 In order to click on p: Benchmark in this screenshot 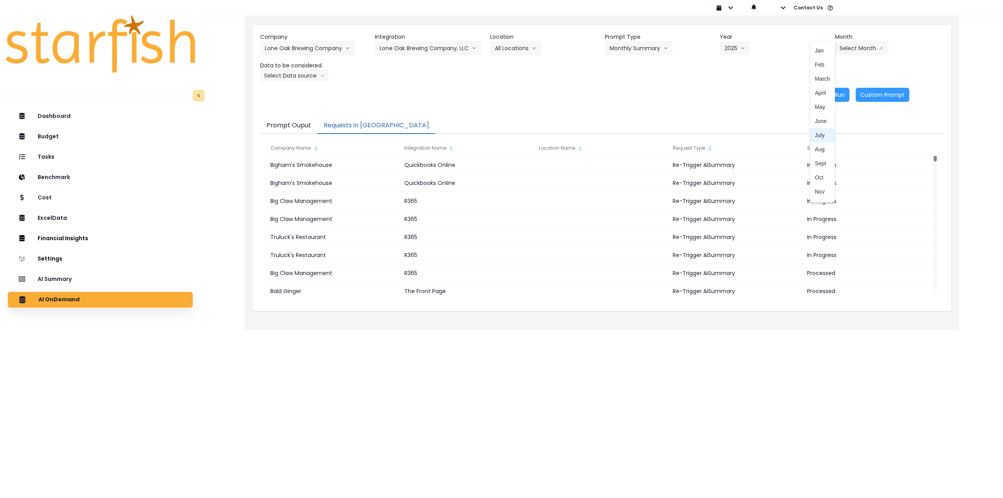, I will do `click(54, 177)`.